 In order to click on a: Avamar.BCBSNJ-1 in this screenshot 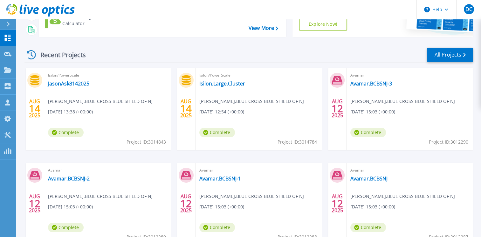, I will do `click(220, 179)`.